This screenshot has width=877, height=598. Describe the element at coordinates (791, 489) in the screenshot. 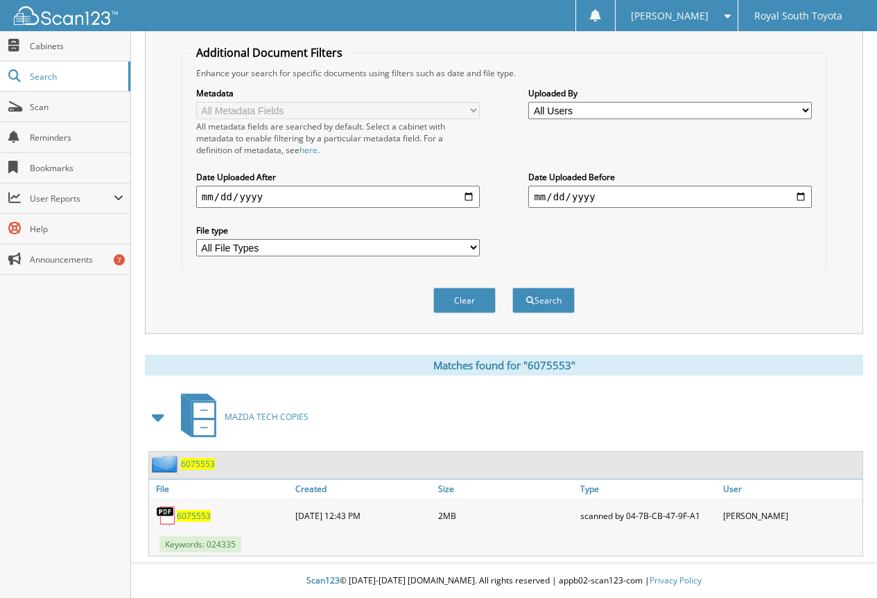

I see `a: User` at that location.